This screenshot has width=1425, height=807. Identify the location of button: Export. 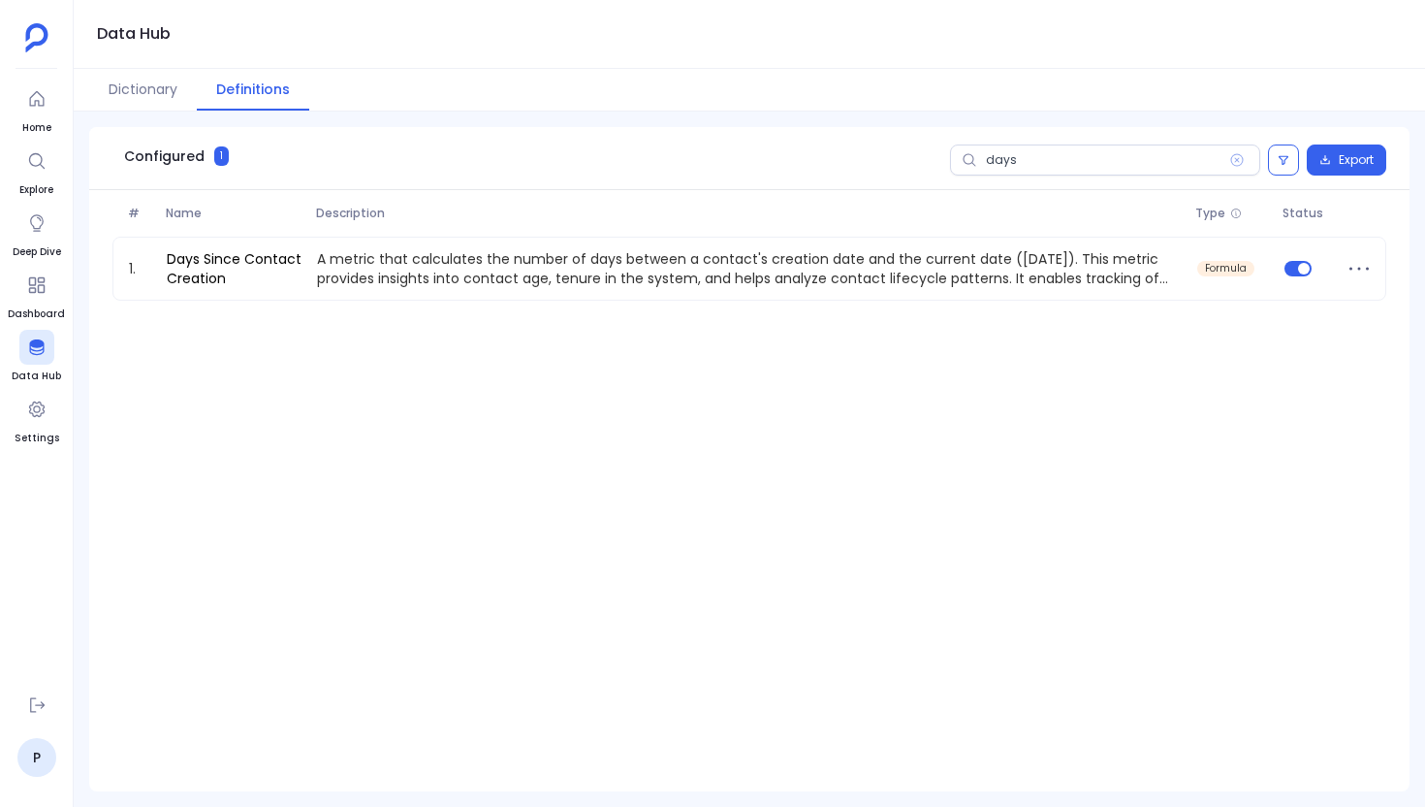
(1347, 160).